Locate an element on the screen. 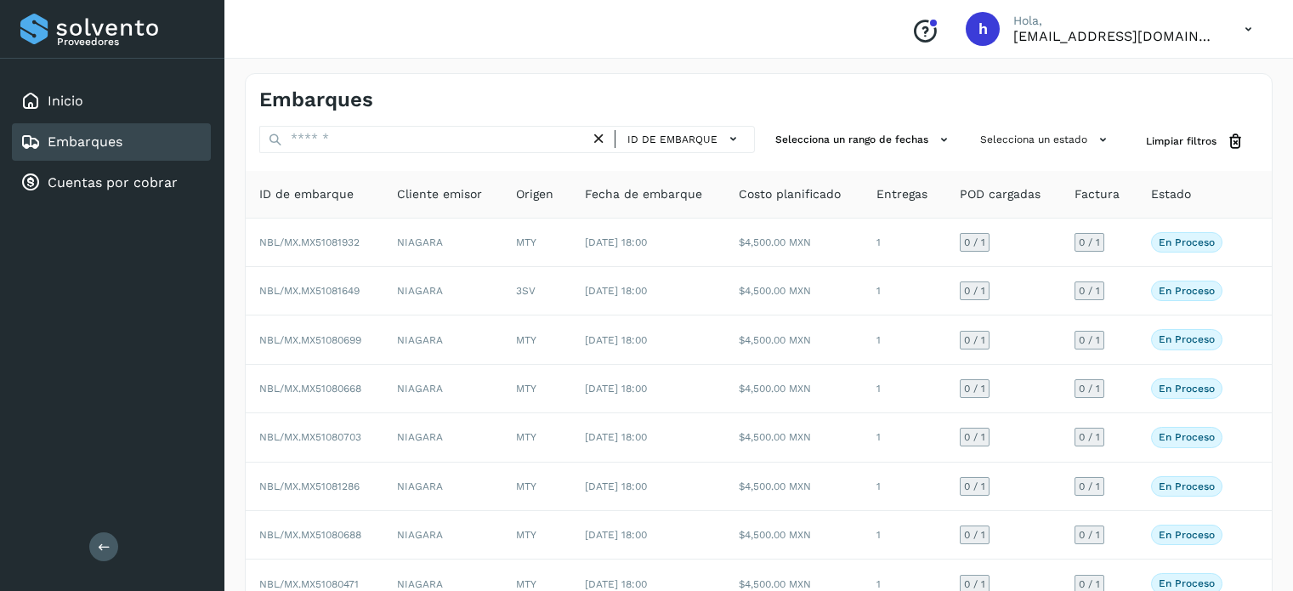 This screenshot has width=1293, height=591. span: Costo planificado is located at coordinates (790, 194).